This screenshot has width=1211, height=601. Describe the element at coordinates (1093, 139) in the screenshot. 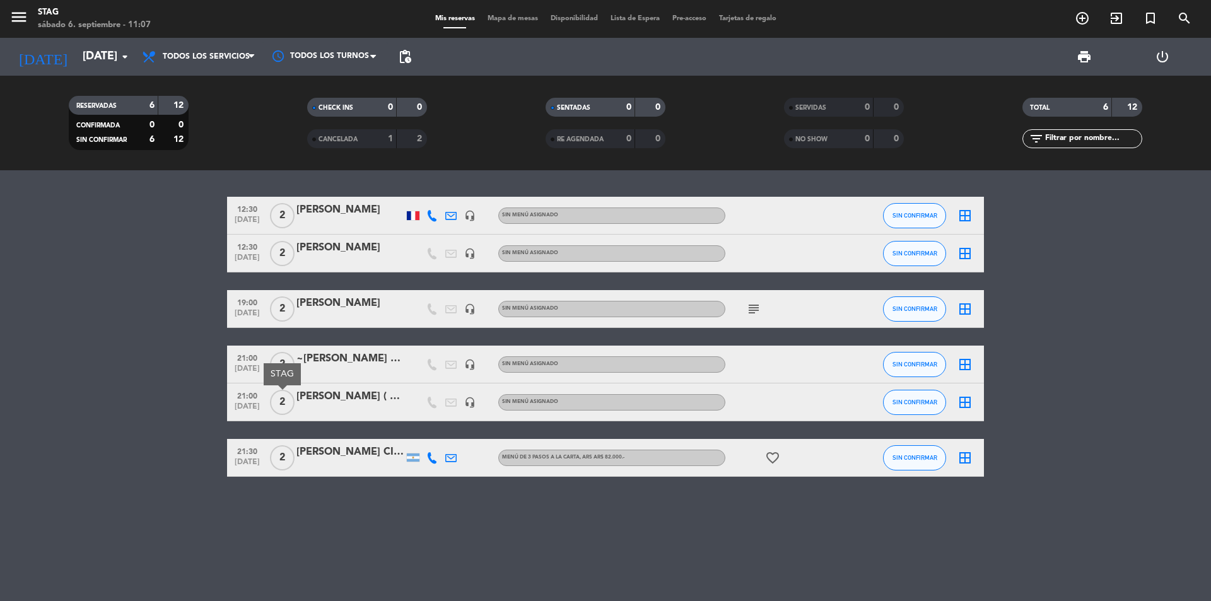

I see `input: Filtrar por nombre...` at that location.